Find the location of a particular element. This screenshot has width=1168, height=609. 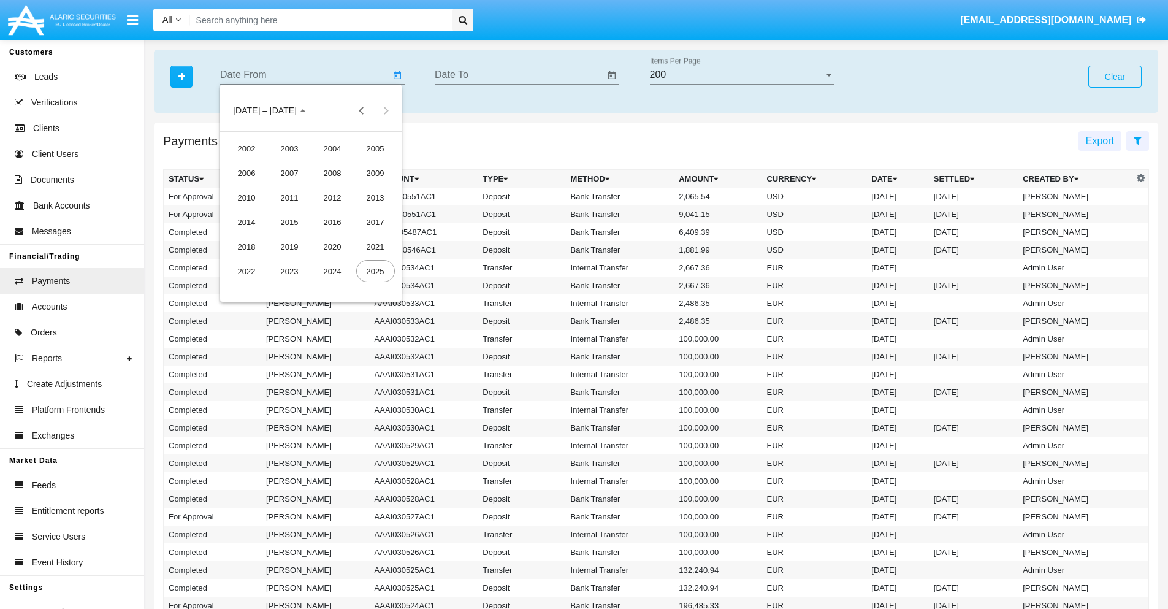

td: 2002 is located at coordinates (246, 148).